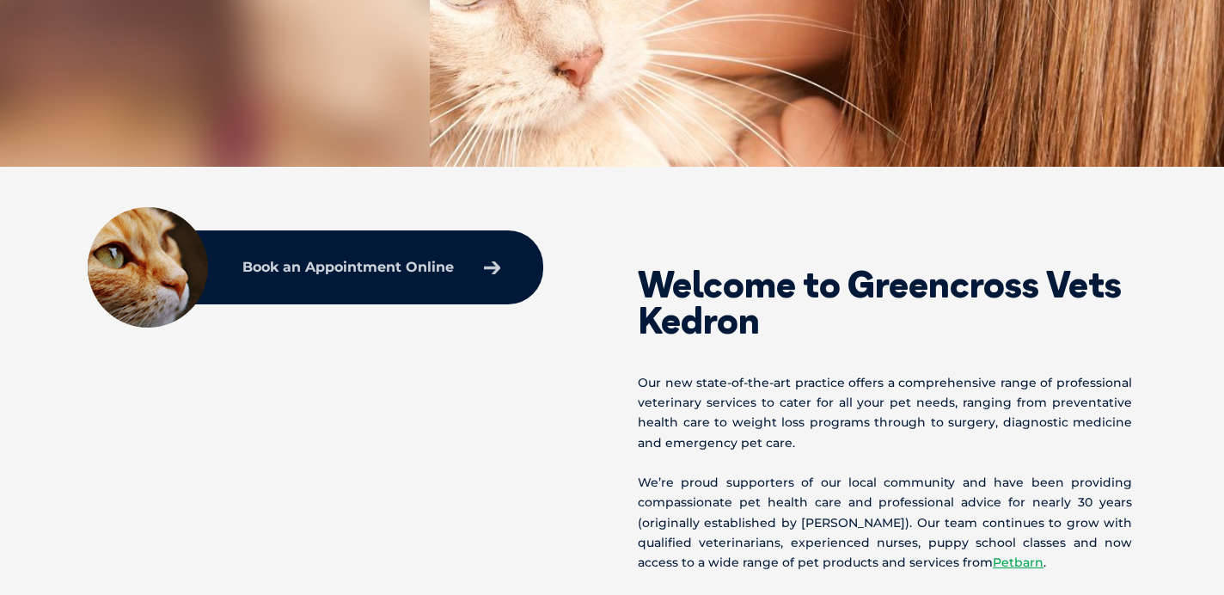  Describe the element at coordinates (348, 267) in the screenshot. I see `p: Book an Appointment Online` at that location.